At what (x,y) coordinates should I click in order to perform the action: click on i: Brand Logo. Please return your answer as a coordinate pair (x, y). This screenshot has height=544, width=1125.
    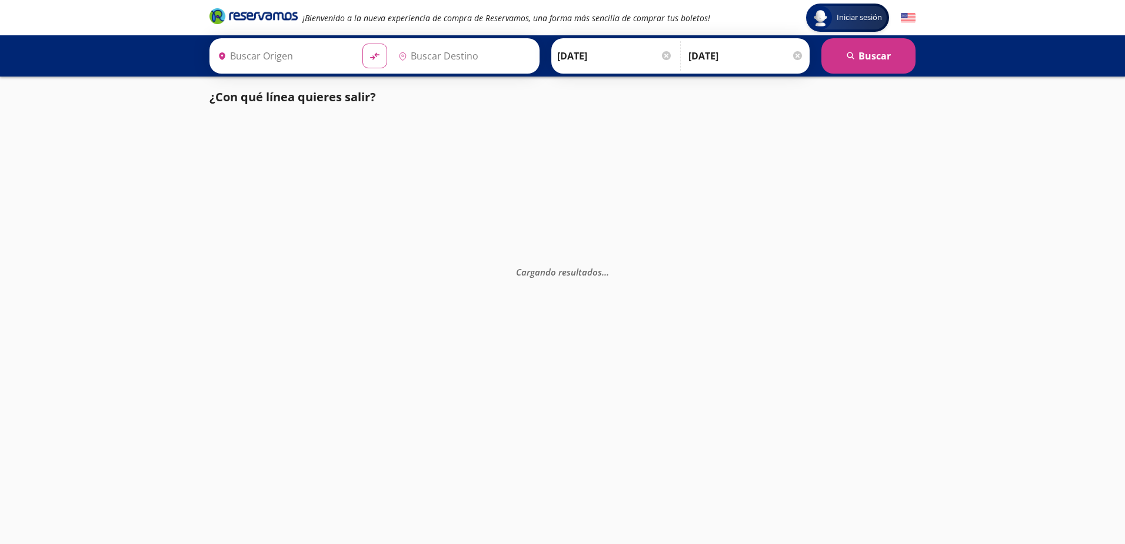
    Looking at the image, I should click on (254, 16).